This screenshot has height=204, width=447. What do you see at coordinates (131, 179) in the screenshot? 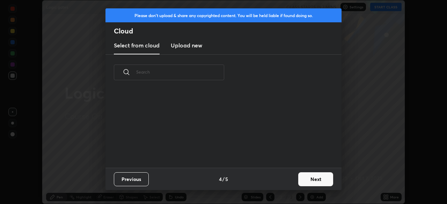
I see `button: Previous` at bounding box center [131, 179].